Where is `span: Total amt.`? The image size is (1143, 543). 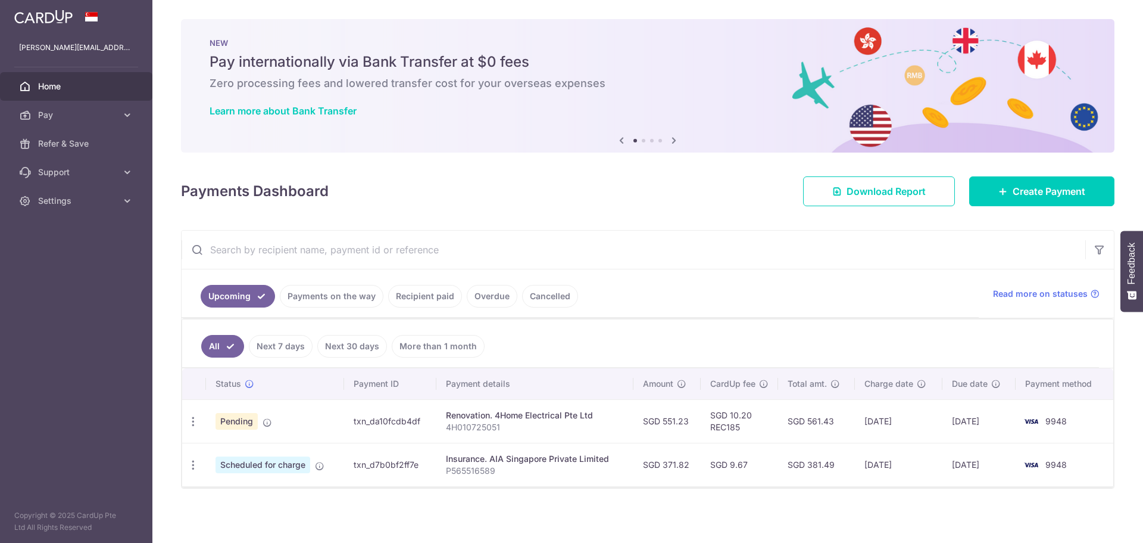 span: Total amt. is located at coordinates (808, 384).